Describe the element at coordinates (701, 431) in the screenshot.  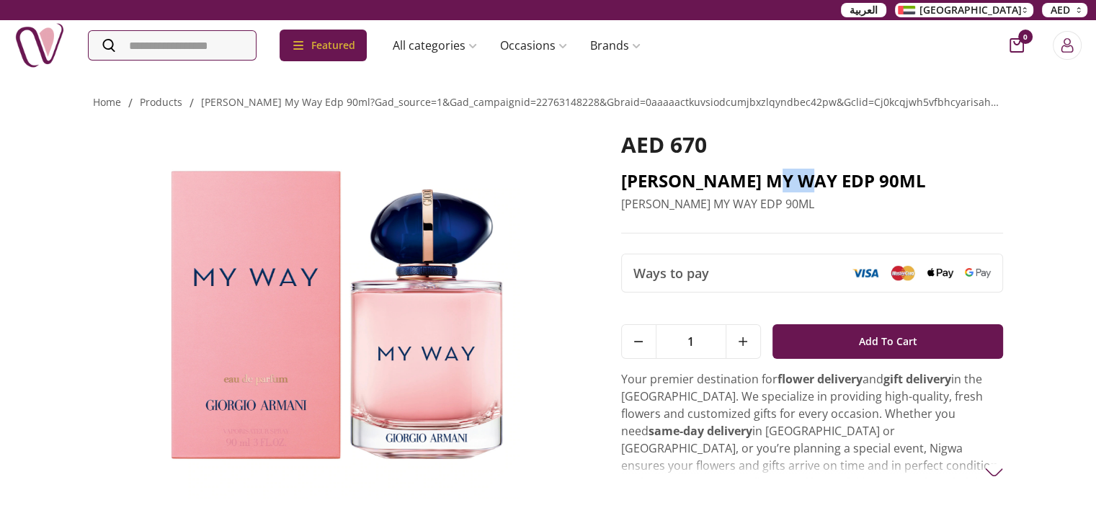
I see `strong: same-day delivery` at that location.